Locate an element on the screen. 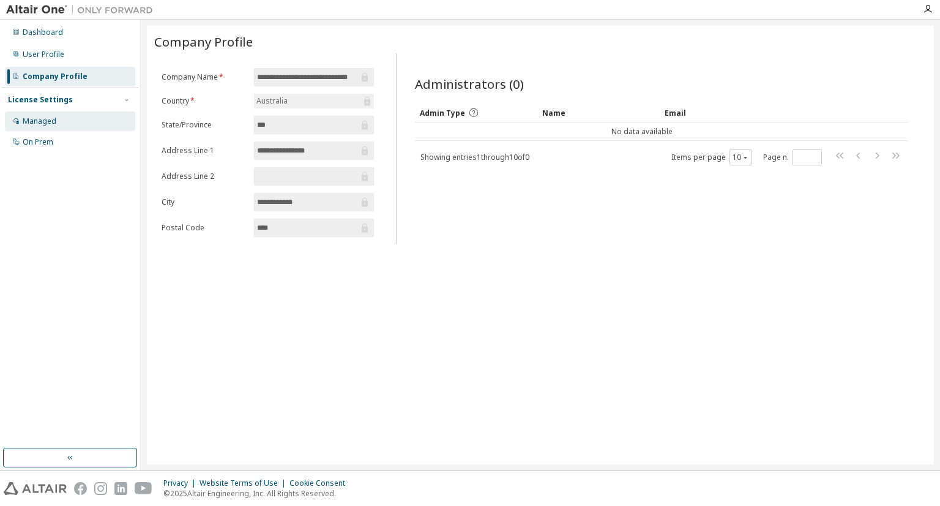  div: User Profile is located at coordinates (43, 54).